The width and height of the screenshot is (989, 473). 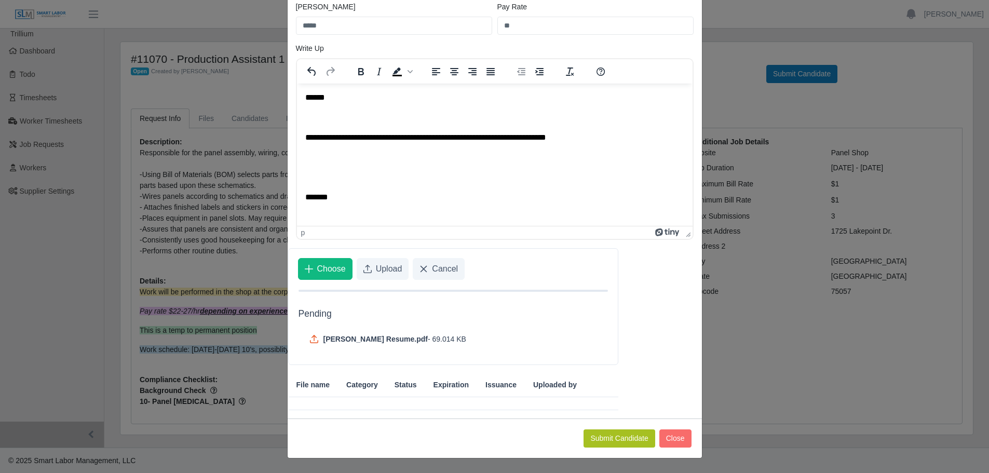 I want to click on span: Cancel, so click(x=445, y=269).